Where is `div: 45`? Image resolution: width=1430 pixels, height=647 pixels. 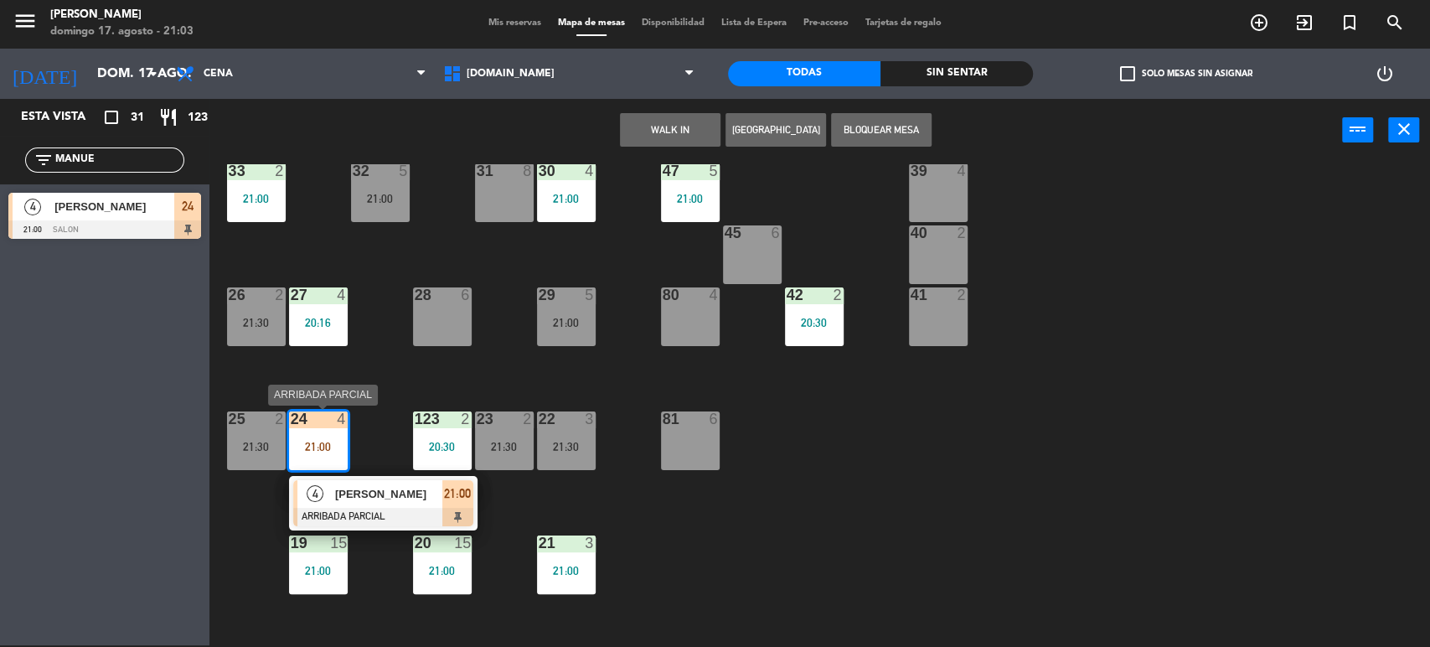 div: 45 is located at coordinates (725, 233).